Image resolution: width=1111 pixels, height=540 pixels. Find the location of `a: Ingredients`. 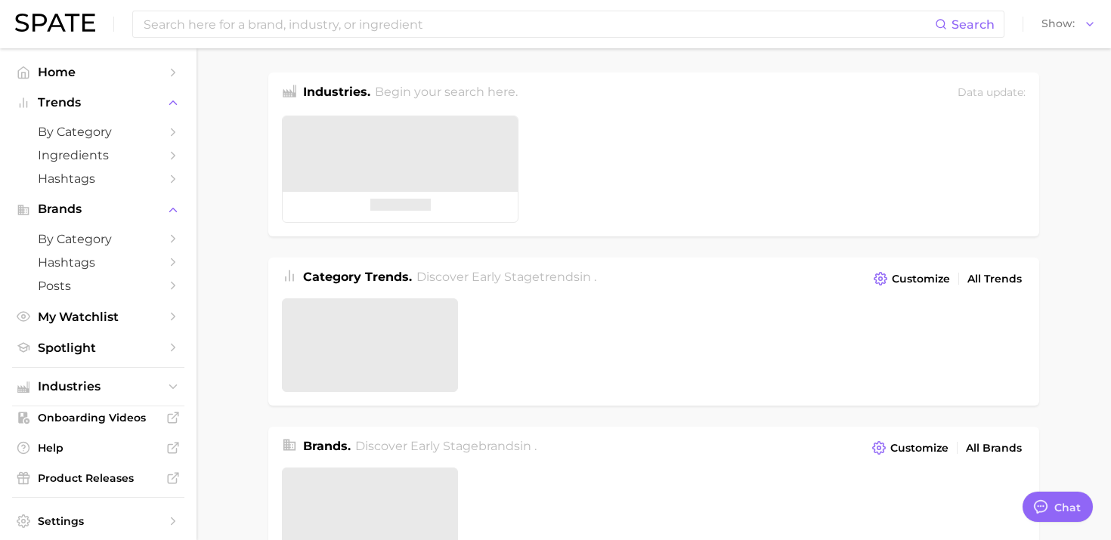

a: Ingredients is located at coordinates (98, 155).